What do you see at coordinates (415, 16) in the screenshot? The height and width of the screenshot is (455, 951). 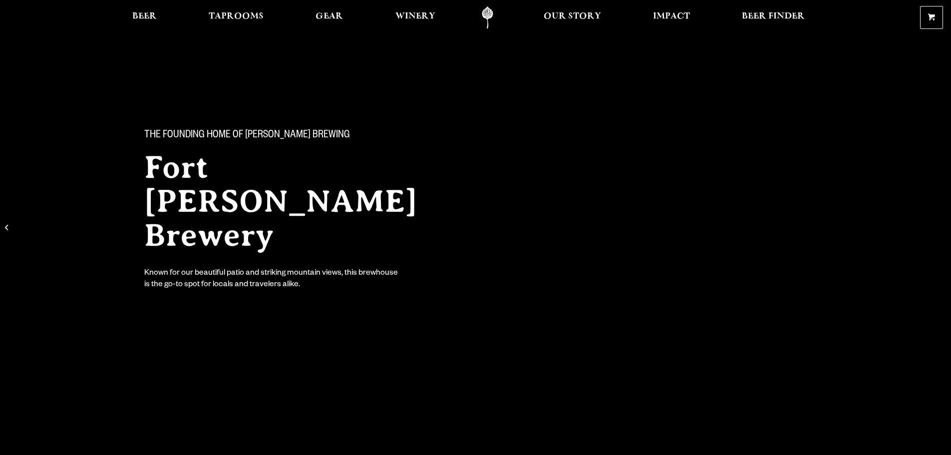 I see `span: Winery` at bounding box center [415, 16].